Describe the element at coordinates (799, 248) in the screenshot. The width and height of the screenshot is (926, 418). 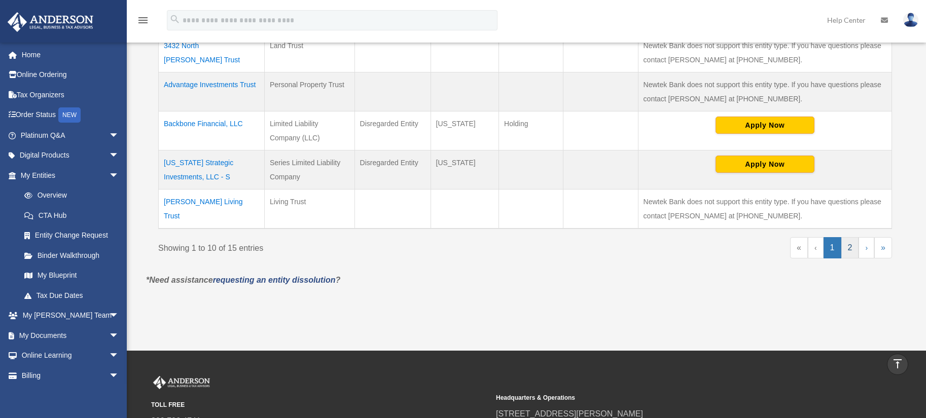
I see `a: First` at that location.